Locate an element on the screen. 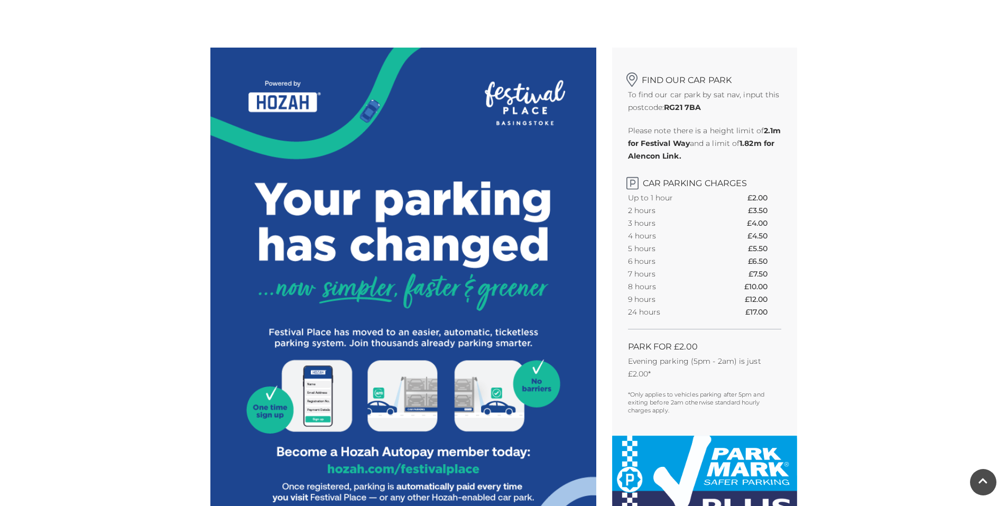 This screenshot has height=506, width=1007. th: £3.50 is located at coordinates (764, 210).